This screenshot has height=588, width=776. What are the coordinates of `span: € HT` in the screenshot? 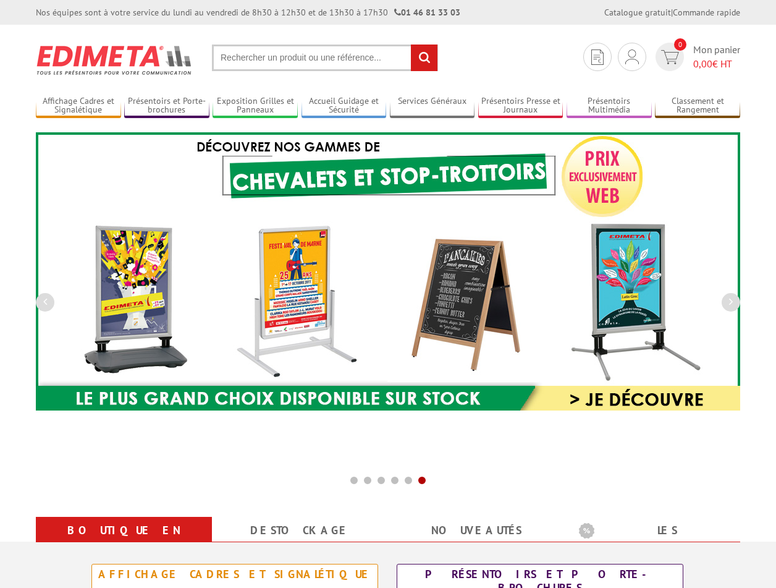 It's located at (717, 64).